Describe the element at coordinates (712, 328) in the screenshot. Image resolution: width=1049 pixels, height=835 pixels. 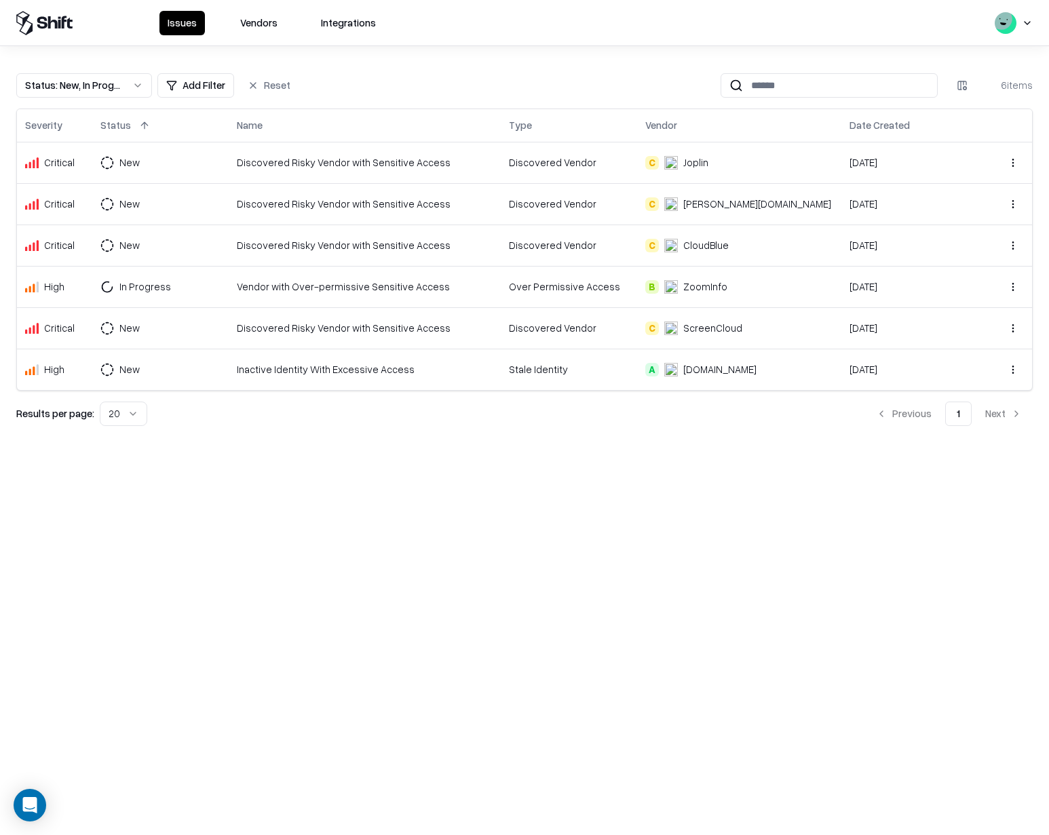
I see `div: ScreenCloud` at that location.